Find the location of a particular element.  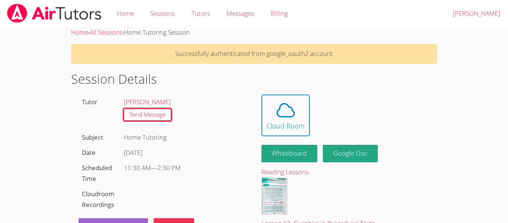

a: Home is located at coordinates (80, 32).